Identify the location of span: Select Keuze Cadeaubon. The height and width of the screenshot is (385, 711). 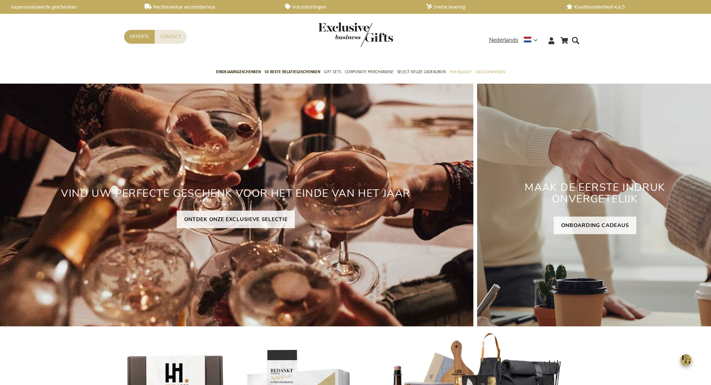
(421, 72).